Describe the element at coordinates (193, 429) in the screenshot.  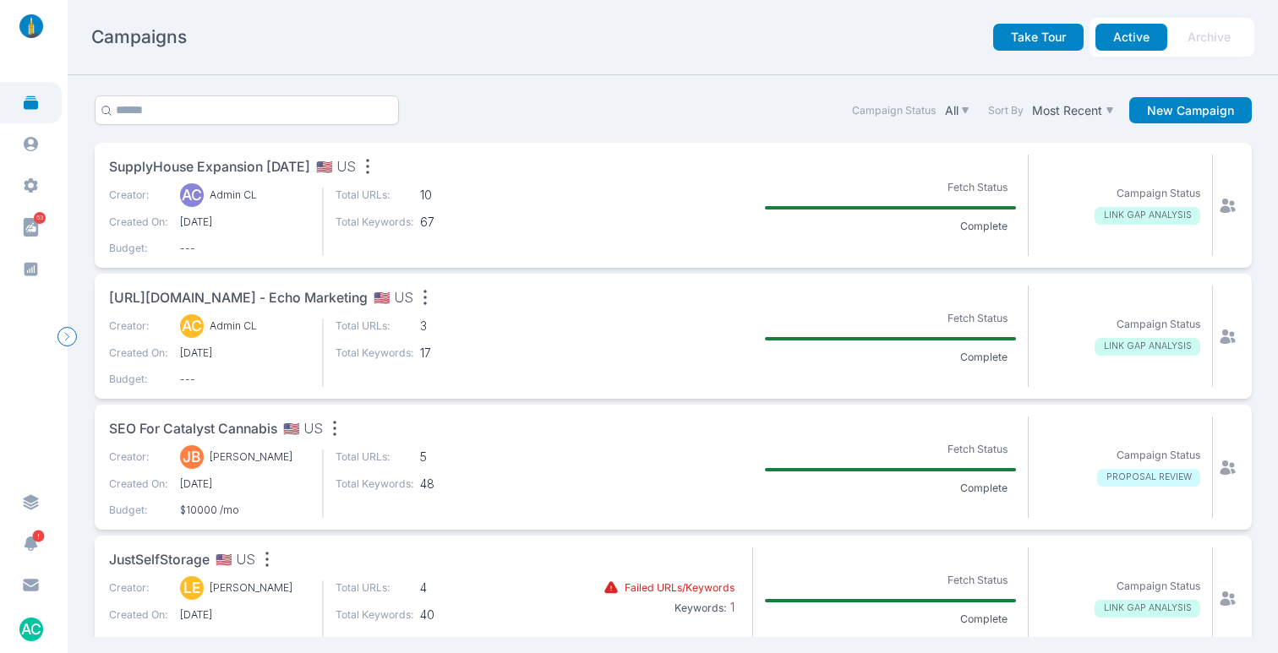
I see `span: SEO for Catalyst Cannabis` at that location.